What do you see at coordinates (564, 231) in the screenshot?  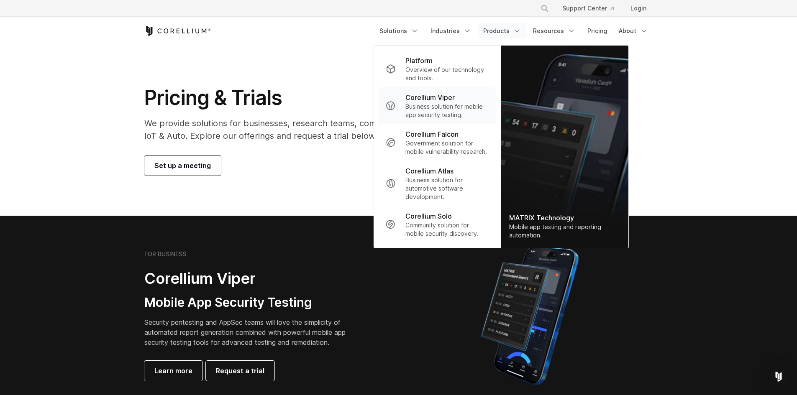 I see `div: Mobile app testing and reporting automation.` at bounding box center [564, 231].